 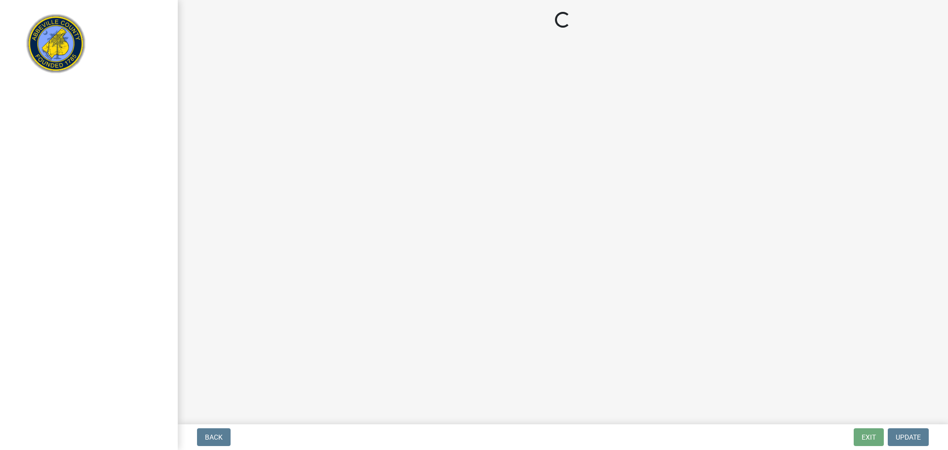 What do you see at coordinates (908, 437) in the screenshot?
I see `button: Update` at bounding box center [908, 437].